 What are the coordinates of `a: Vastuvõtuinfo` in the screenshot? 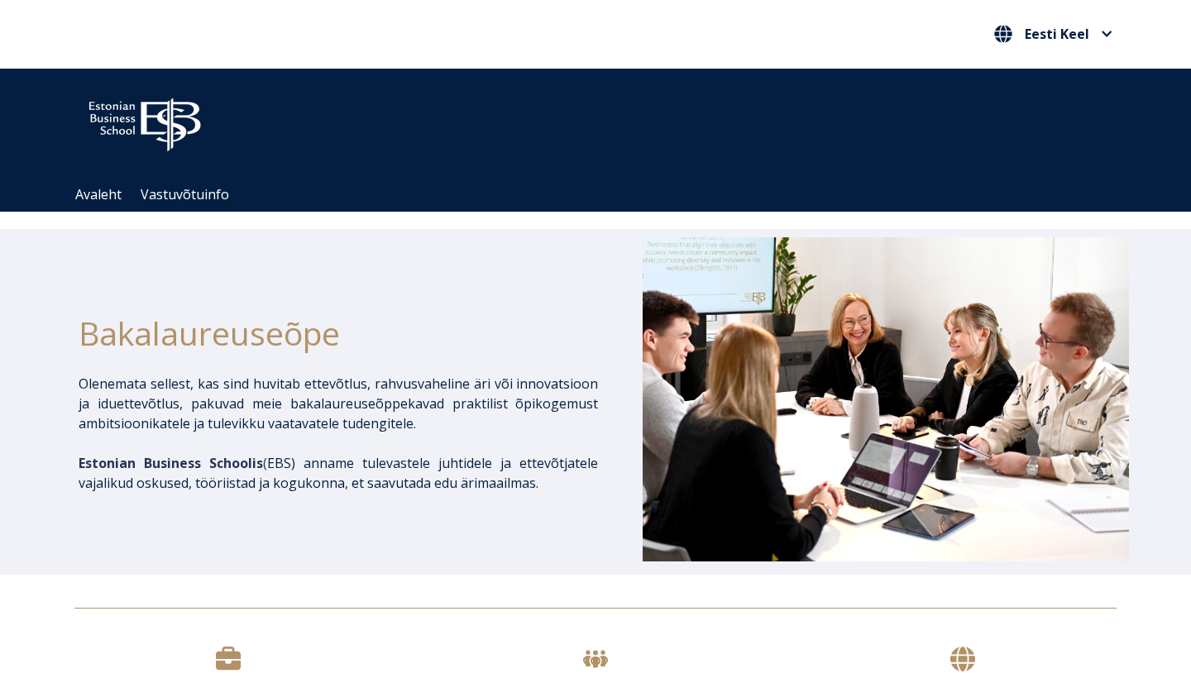 It's located at (184, 194).